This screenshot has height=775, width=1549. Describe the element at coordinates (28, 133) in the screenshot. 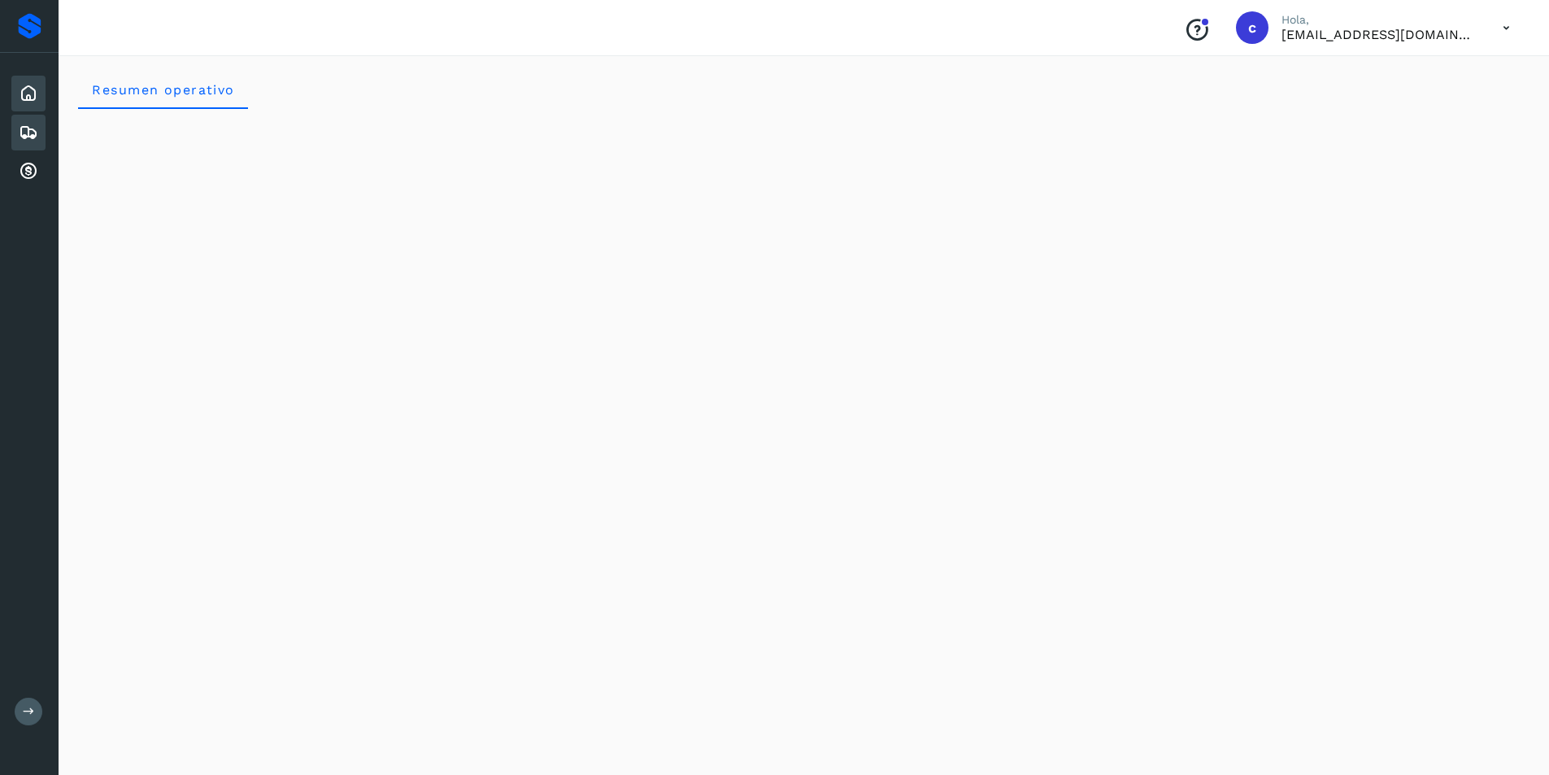

I see `div: Embarques` at that location.